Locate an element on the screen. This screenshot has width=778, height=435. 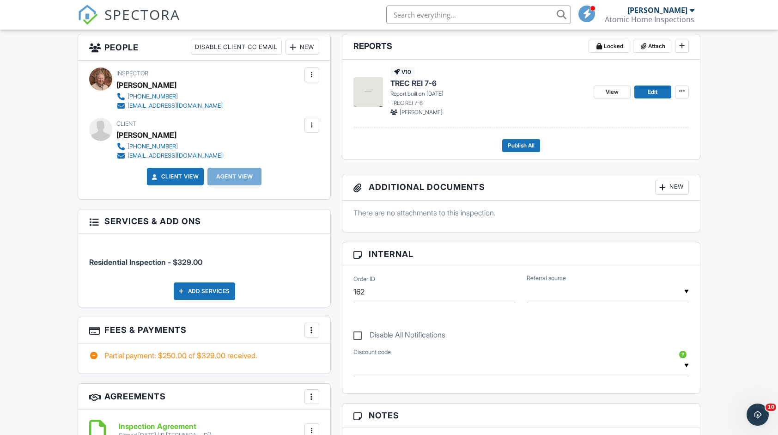
a: SPECTORA is located at coordinates (129, 22).